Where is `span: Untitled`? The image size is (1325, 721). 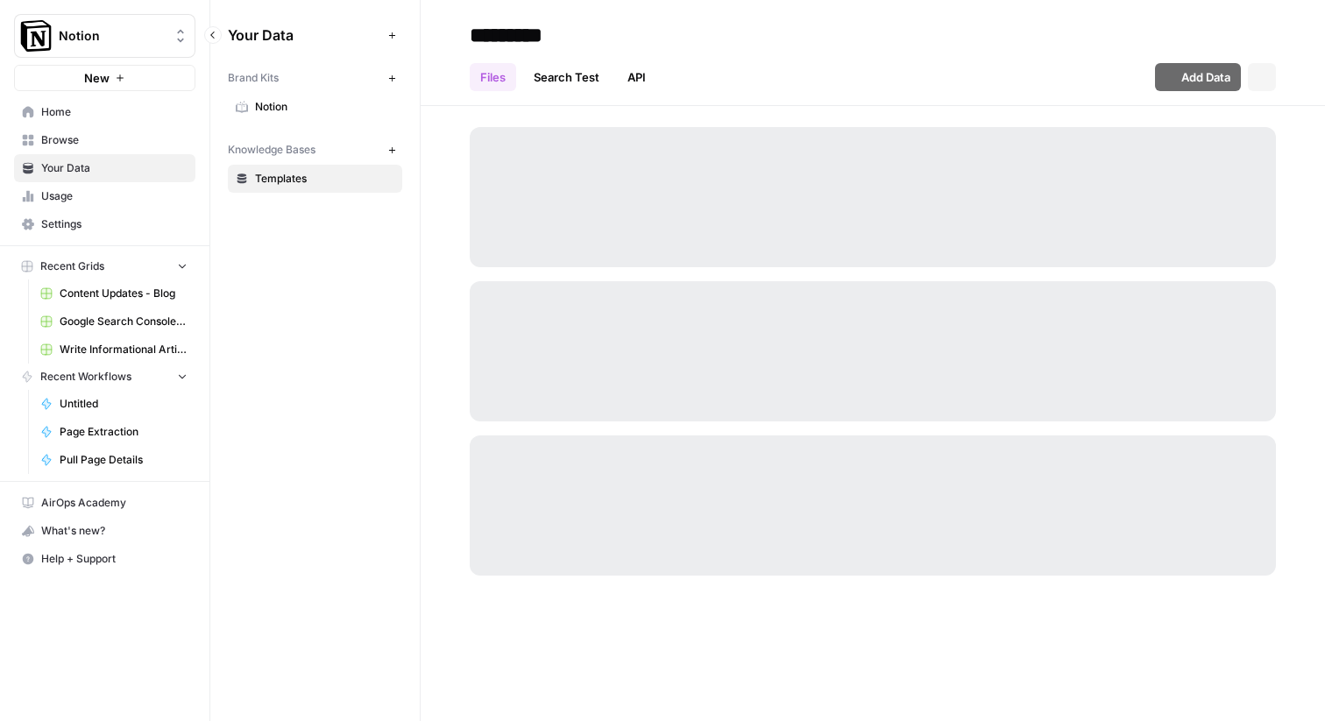
span: Untitled is located at coordinates (124, 404).